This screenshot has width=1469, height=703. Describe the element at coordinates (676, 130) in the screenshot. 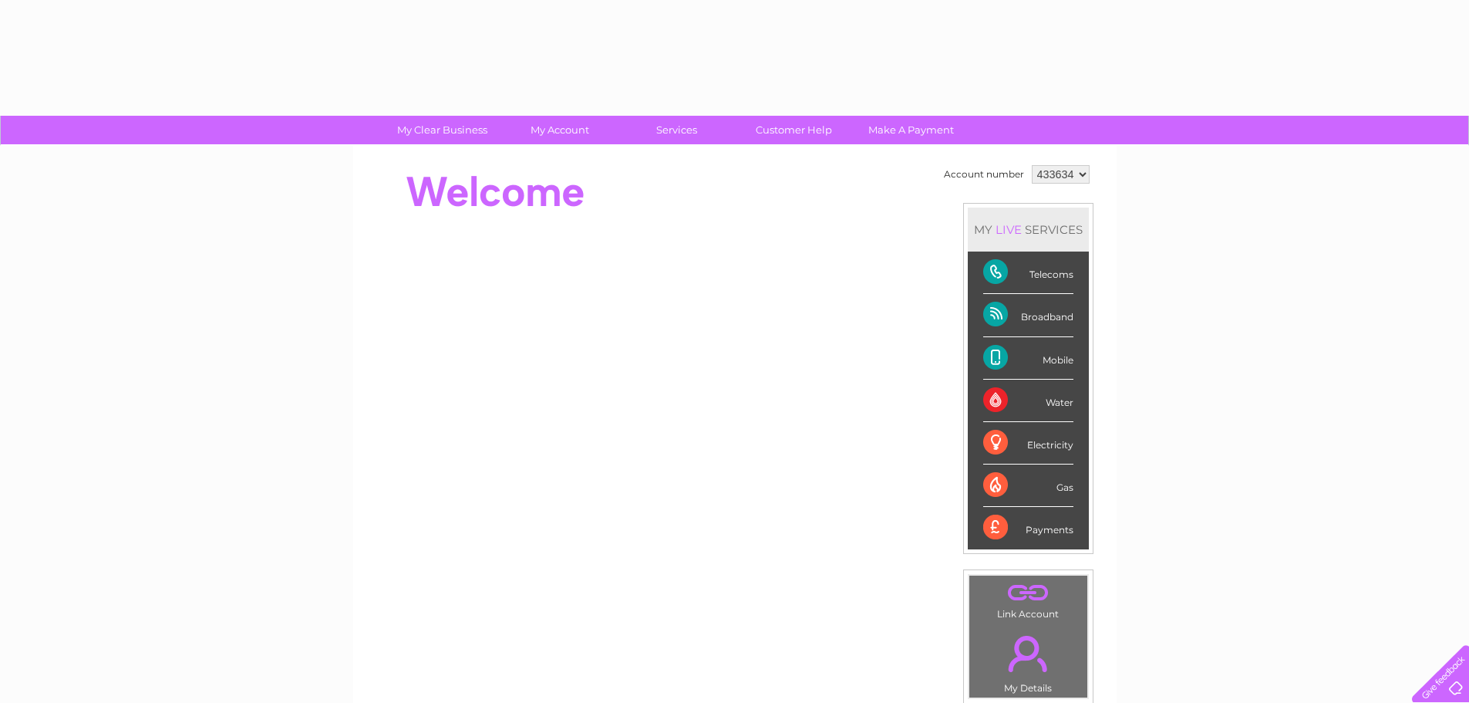

I see `a: Services` at that location.